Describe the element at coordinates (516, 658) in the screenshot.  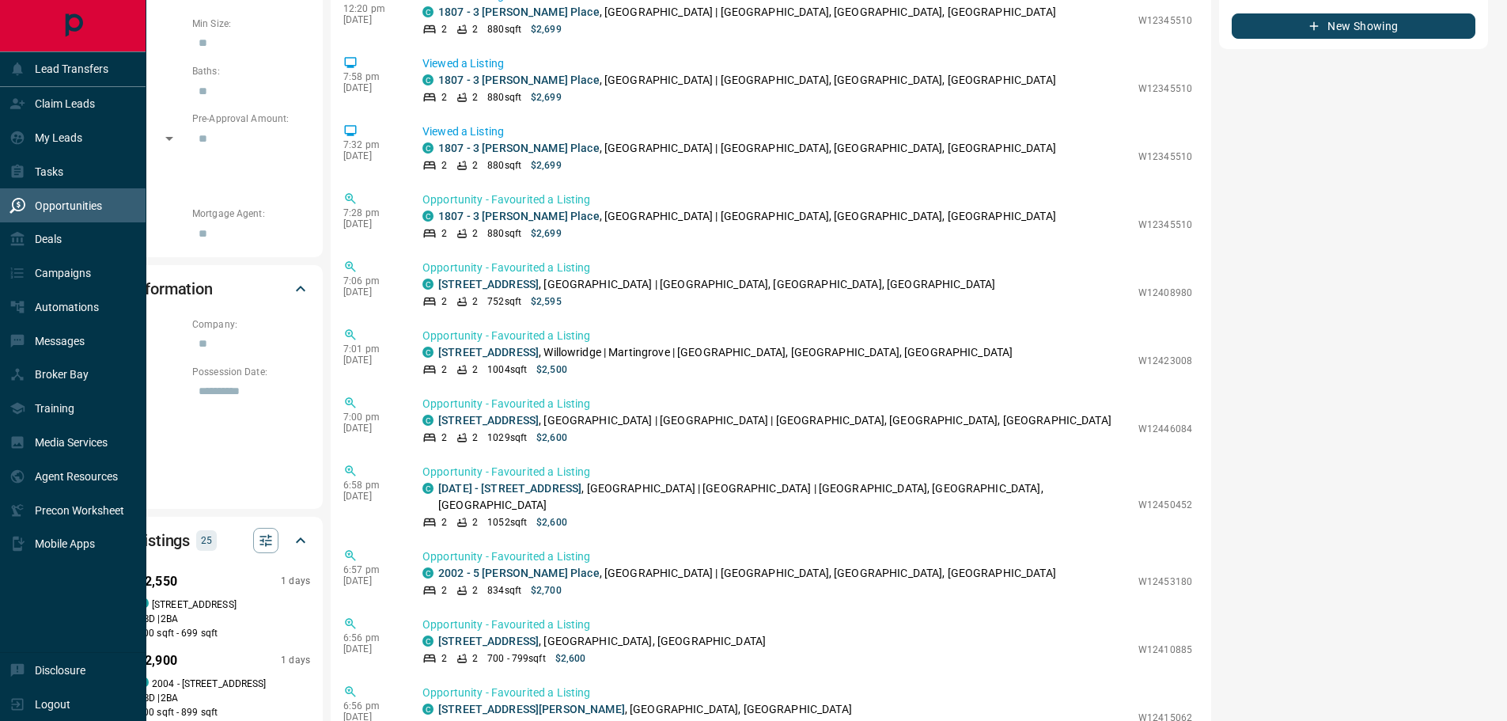
I see `p: 700 - 799 sqft` at that location.